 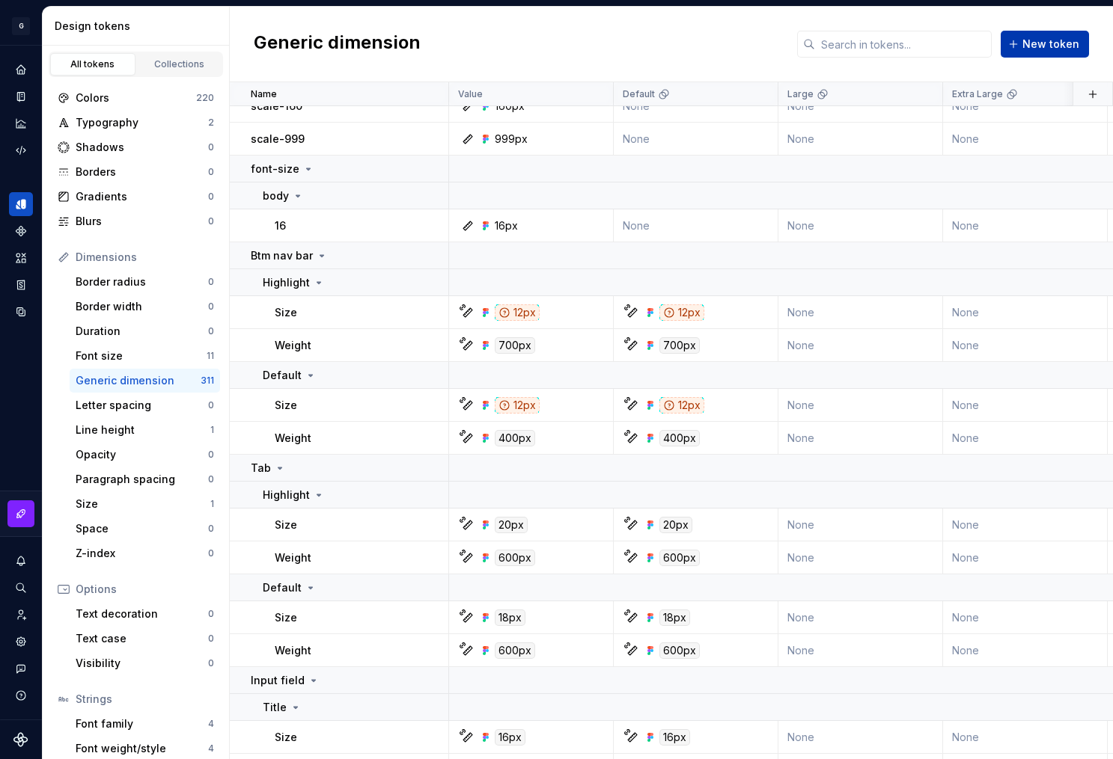 I want to click on div: 20px, so click(x=511, y=525).